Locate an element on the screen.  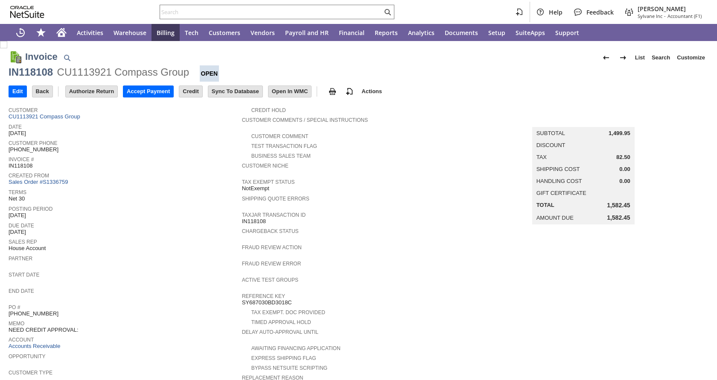
span: House Account is located at coordinates (27, 248).